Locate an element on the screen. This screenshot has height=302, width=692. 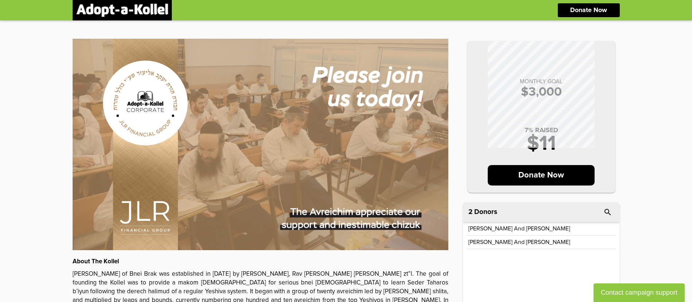
img: pa6SgOTzD8.NaH4n2SfIU.jpg is located at coordinates (260, 144).